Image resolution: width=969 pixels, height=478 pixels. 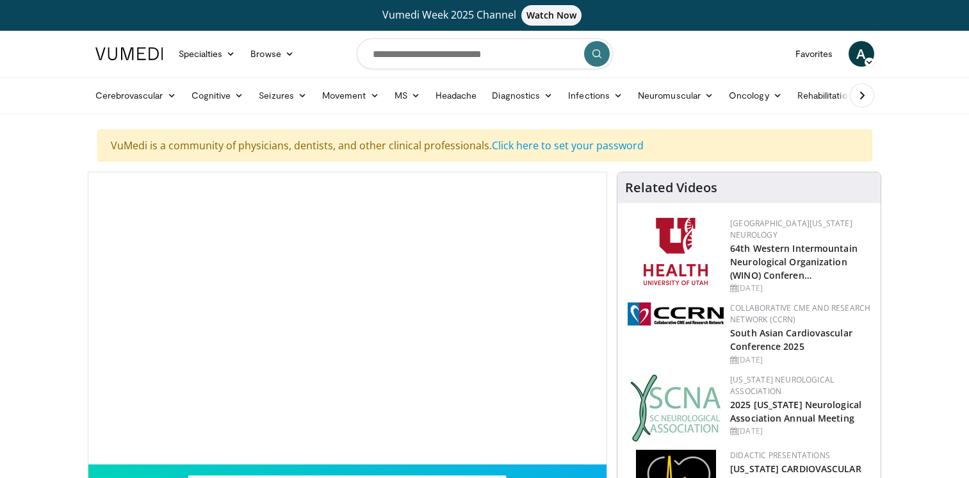 What do you see at coordinates (676, 407) in the screenshot?
I see `img: b123db18-9392-45ae-ad1d-42c3758a27aa.jpg.150x105_q85_autocrop_double_scale_upscale_version-0.2.jpg` at bounding box center [676, 407].